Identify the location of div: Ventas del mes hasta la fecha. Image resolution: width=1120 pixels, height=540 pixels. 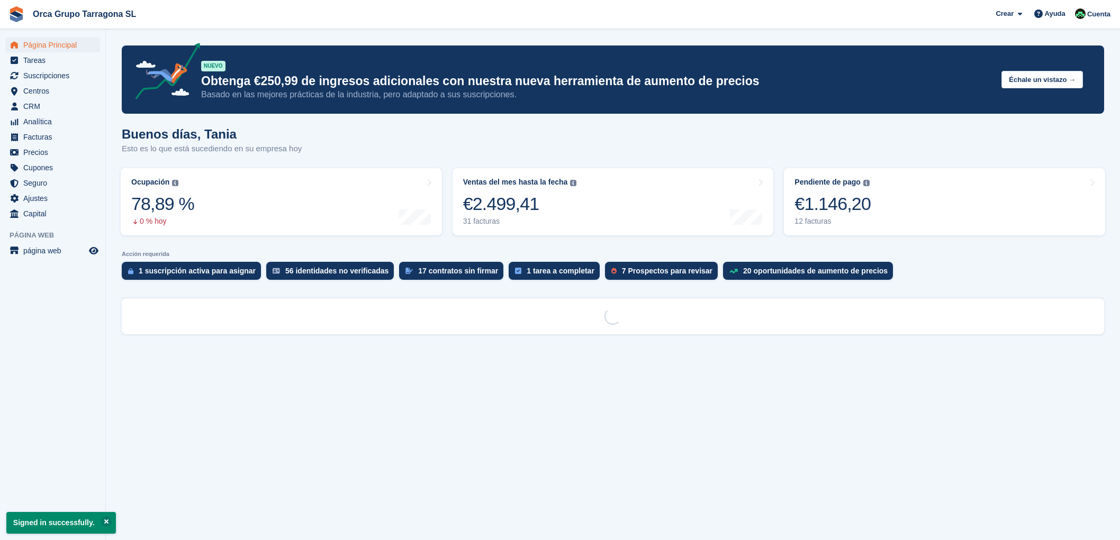
(515, 182).